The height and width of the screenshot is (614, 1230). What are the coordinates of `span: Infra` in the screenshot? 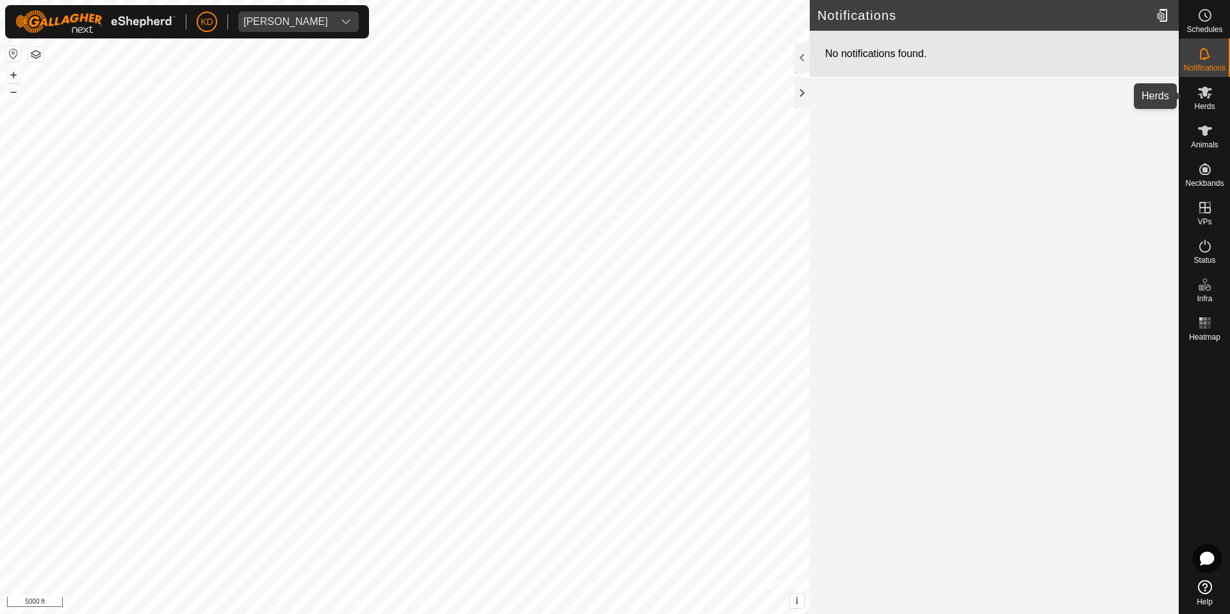 It's located at (1205, 299).